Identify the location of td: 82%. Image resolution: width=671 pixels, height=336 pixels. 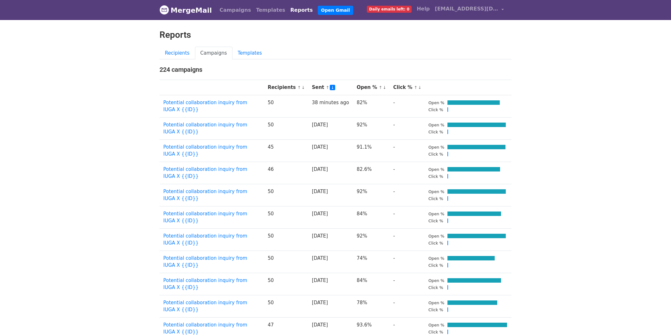
(371, 106).